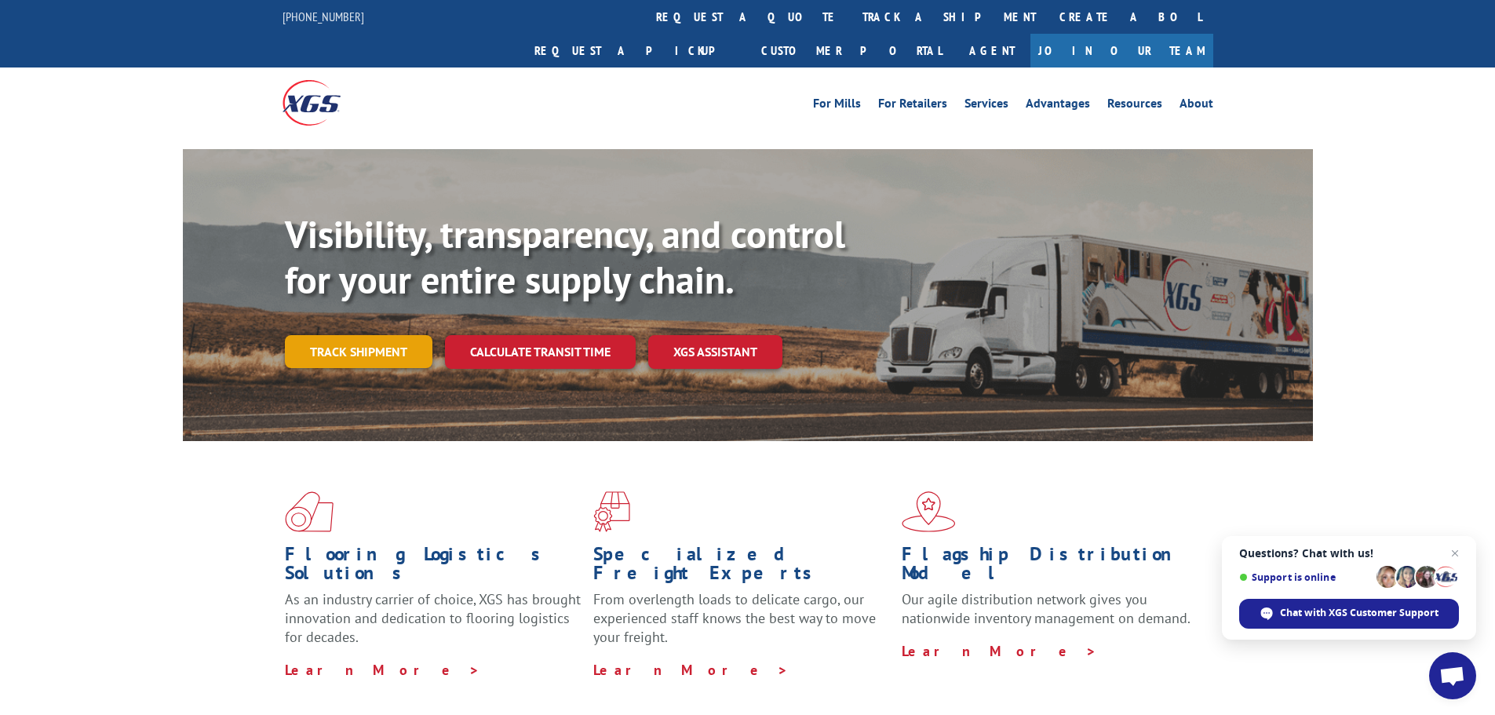 The width and height of the screenshot is (1495, 715). Describe the element at coordinates (611, 512) in the screenshot. I see `img: xgs-icon-focused-on-flooring-red` at that location.